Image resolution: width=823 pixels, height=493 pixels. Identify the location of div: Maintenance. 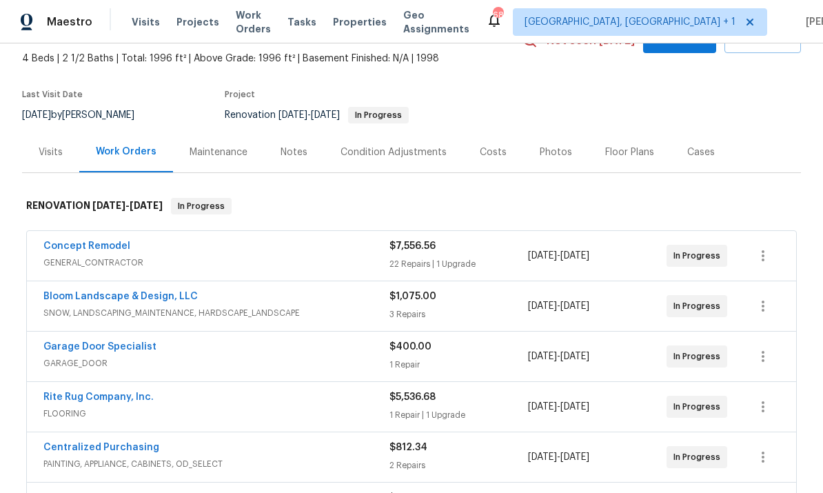
(218, 152).